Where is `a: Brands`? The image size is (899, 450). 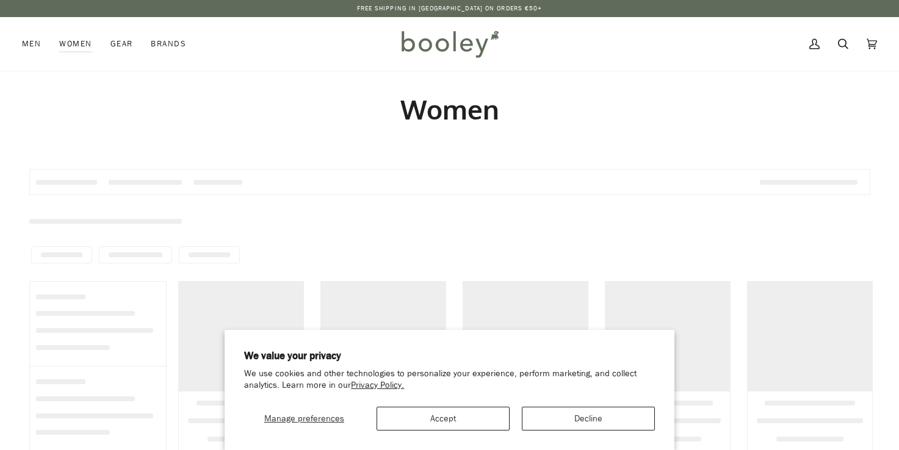
a: Brands is located at coordinates (168, 44).